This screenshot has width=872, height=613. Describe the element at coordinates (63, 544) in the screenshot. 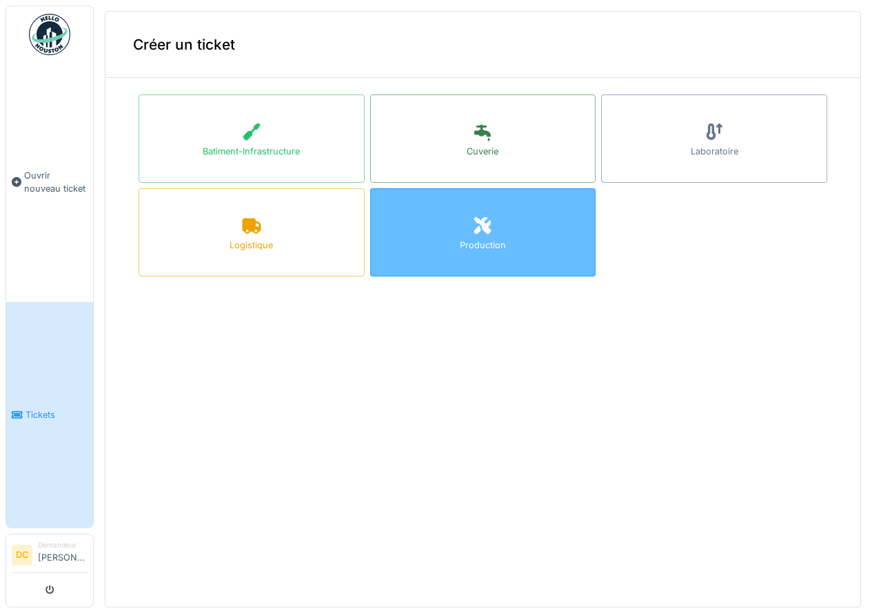

I see `div: Demandeur` at that location.